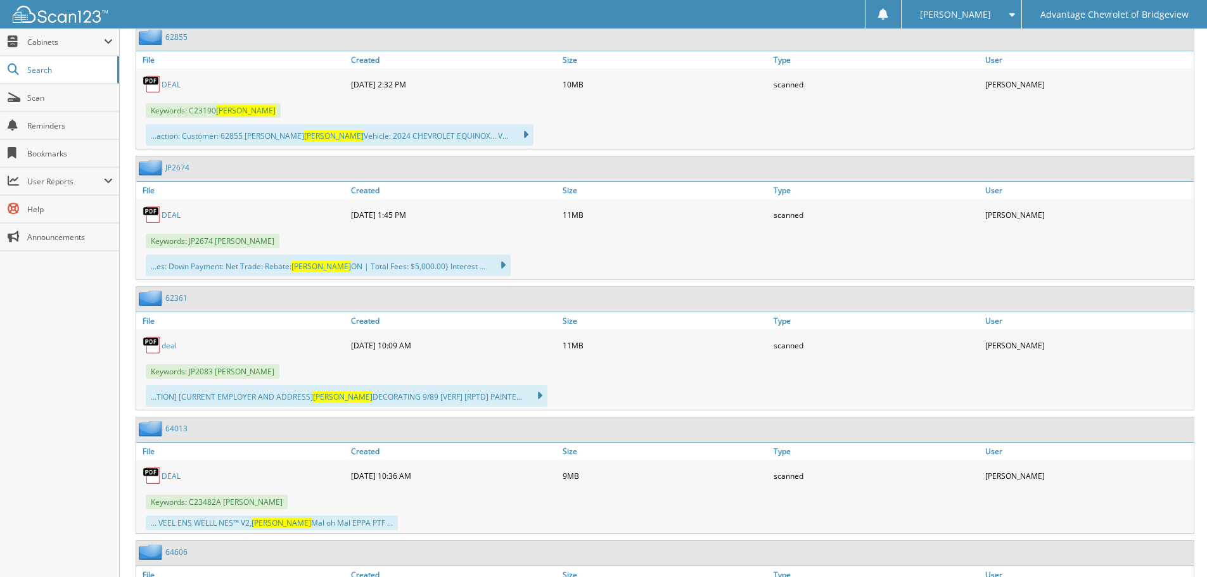 The height and width of the screenshot is (577, 1207). Describe the element at coordinates (176, 428) in the screenshot. I see `a: 64013` at that location.